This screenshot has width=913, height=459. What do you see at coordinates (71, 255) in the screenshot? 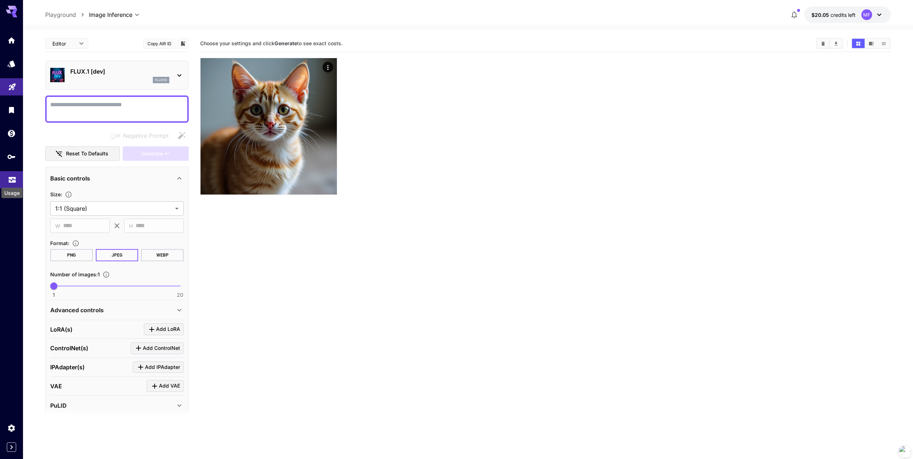
I see `button: PNG` at bounding box center [71, 255].